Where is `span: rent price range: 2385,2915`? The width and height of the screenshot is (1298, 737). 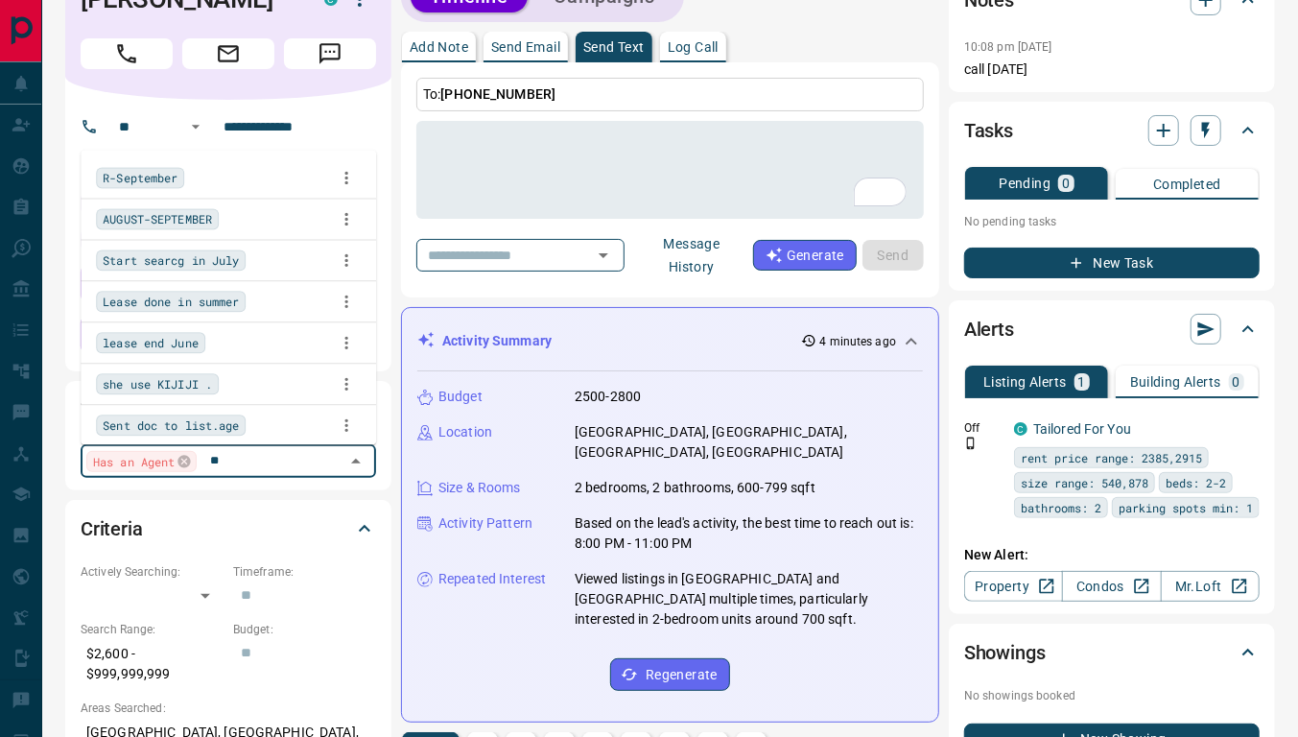
span: rent price range: 2385,2915 is located at coordinates (1111, 458).